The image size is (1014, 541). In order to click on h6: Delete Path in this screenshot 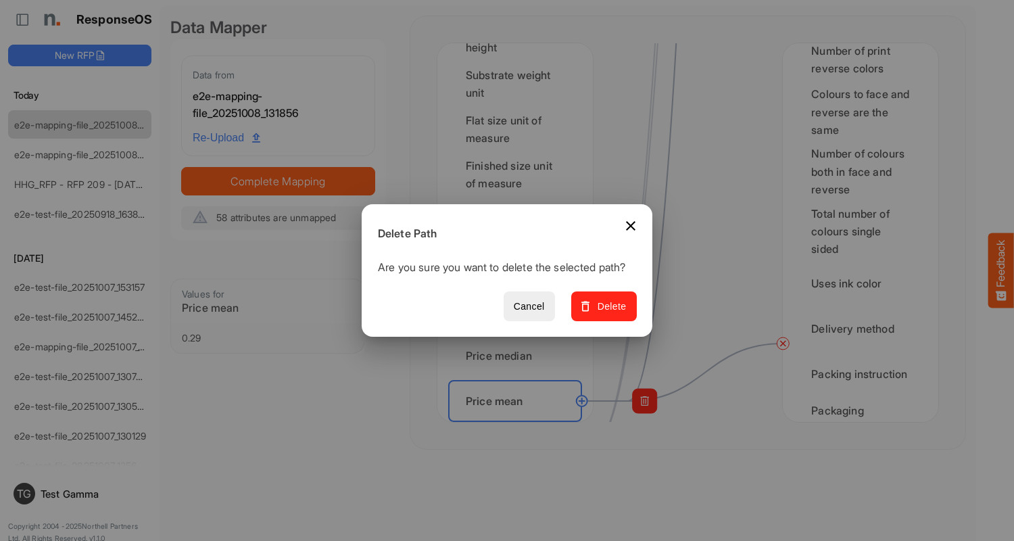, I will do `click(502, 234)`.